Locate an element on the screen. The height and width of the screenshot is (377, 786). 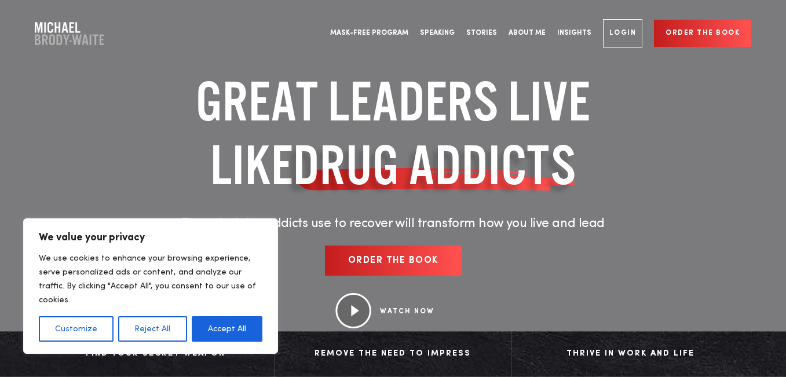
h1: GREAT LEADERS LIVE LIKE is located at coordinates (393, 133).